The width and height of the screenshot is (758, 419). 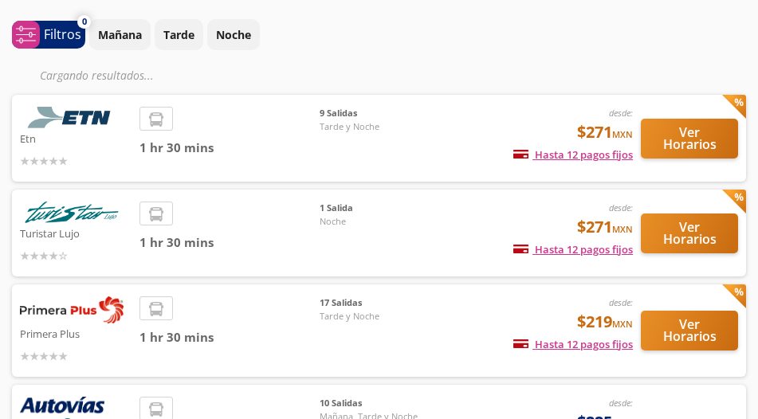 What do you see at coordinates (233, 34) in the screenshot?
I see `p: Noche` at bounding box center [233, 34].